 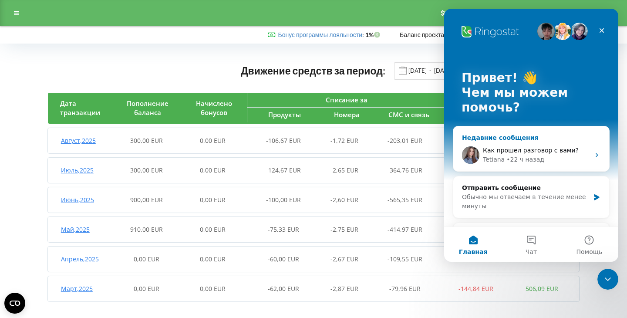 What do you see at coordinates (344, 258) in the screenshot?
I see `span: -2,67 EUR` at bounding box center [344, 258].